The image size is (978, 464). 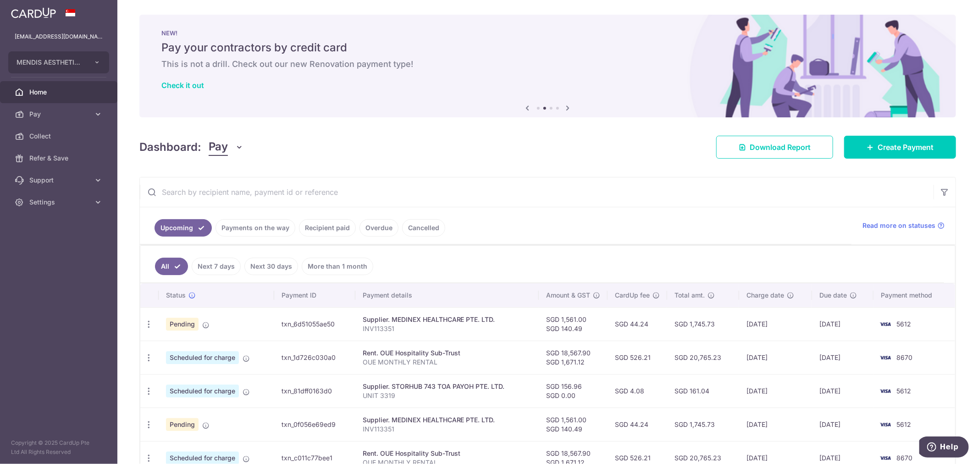 I want to click on span: Collect, so click(x=60, y=136).